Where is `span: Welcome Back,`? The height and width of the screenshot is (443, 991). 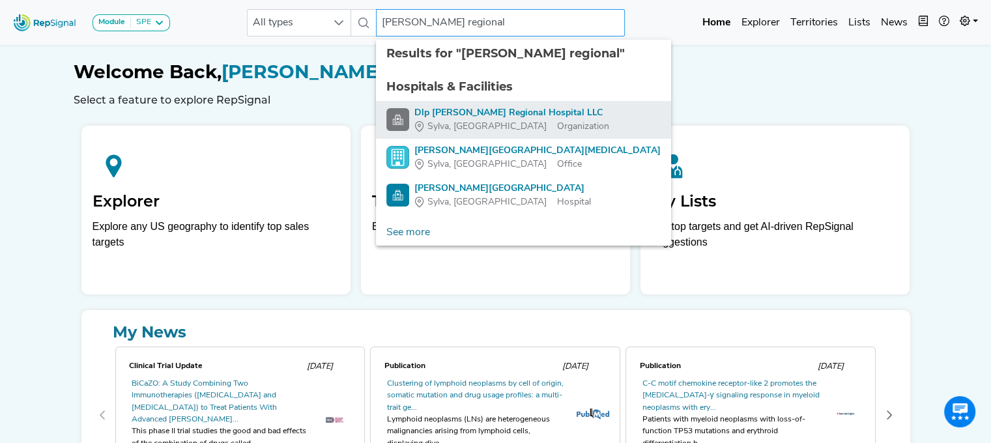 span: Welcome Back, is located at coordinates (147, 72).